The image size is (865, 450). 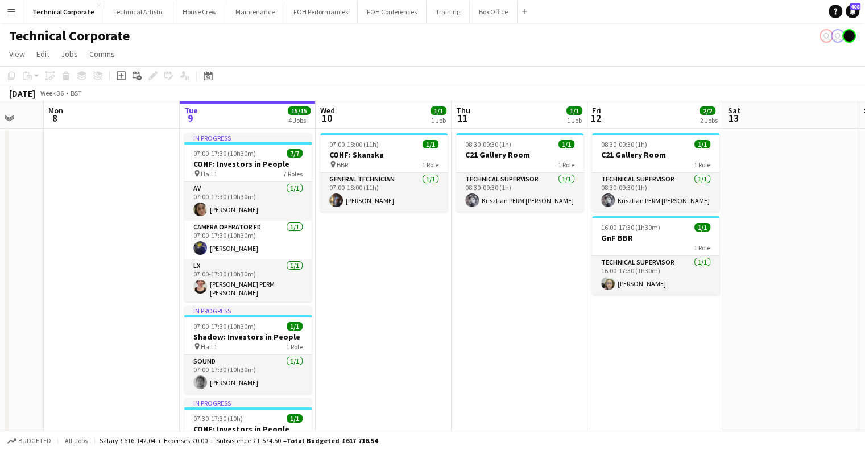 I want to click on button: House Crew, so click(x=200, y=11).